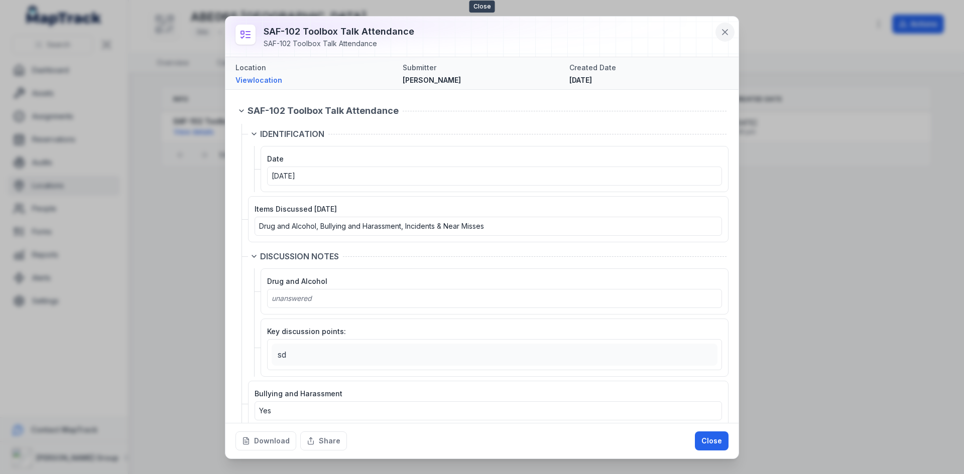 The height and width of the screenshot is (474, 964). What do you see at coordinates (298, 393) in the screenshot?
I see `span: Bullying and Harassment` at bounding box center [298, 393].